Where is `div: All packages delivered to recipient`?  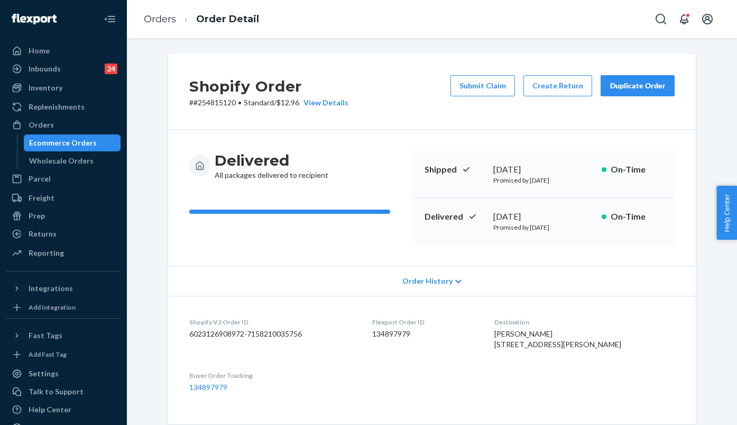
div: All packages delivered to recipient is located at coordinates (271, 165).